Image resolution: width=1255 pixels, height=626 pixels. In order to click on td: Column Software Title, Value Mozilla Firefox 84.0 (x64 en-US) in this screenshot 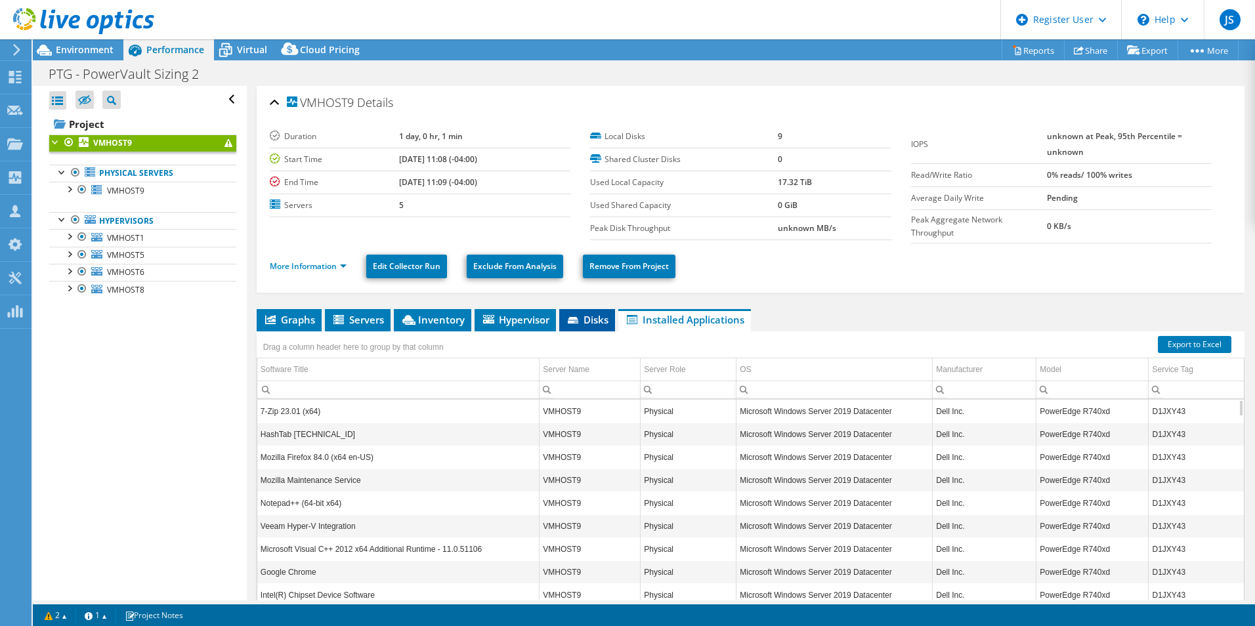, I will do `click(398, 457)`.